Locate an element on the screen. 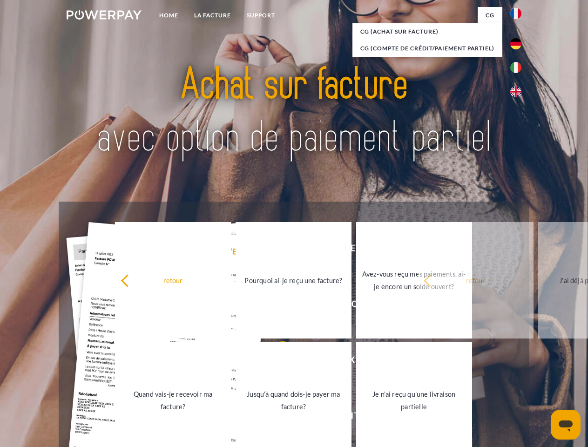 Image resolution: width=588 pixels, height=447 pixels. img: de is located at coordinates (516, 44).